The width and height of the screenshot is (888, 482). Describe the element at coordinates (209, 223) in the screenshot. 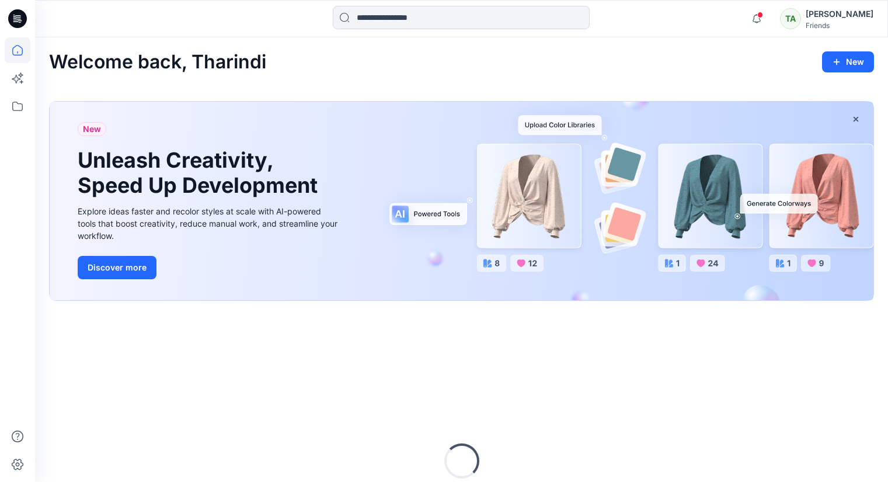

I see `div: Explore ideas faster and recolor styles at scale with AI-powered tools that boost creativity, red...` at that location.